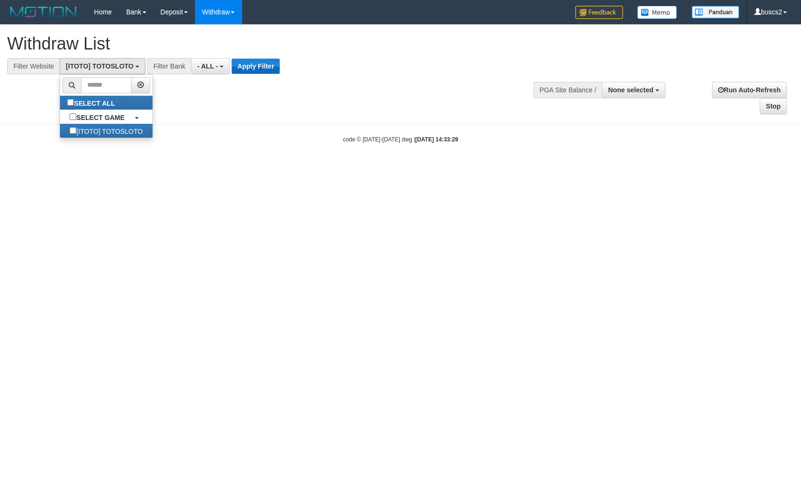 This screenshot has width=801, height=479. What do you see at coordinates (630, 90) in the screenshot?
I see `span: None selected` at bounding box center [630, 90].